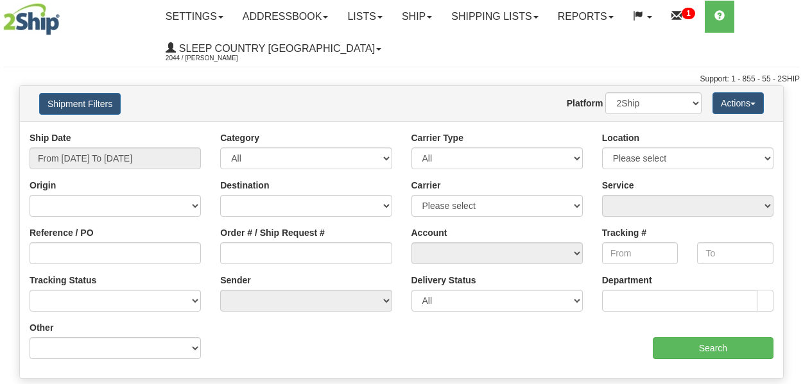  What do you see at coordinates (713, 349) in the screenshot?
I see `input: Search` at bounding box center [713, 349].